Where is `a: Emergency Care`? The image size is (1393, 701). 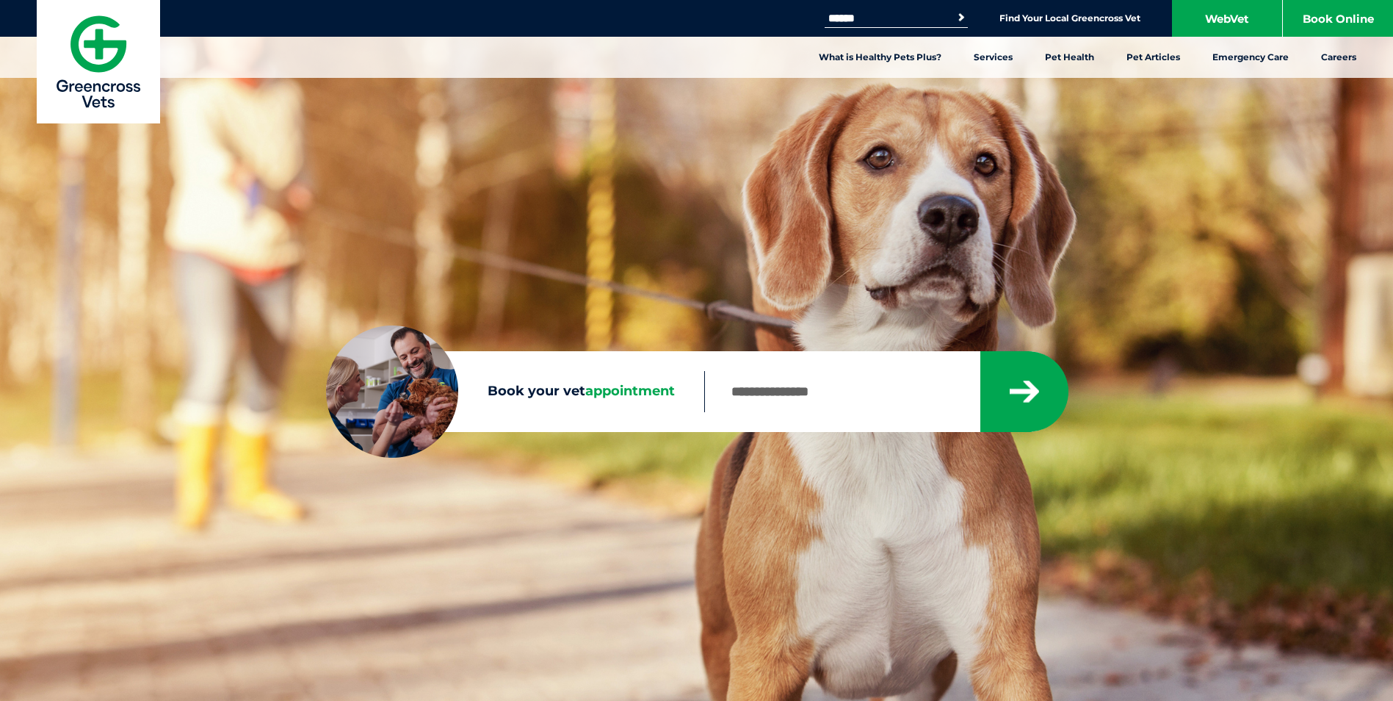 a: Emergency Care is located at coordinates (1251, 57).